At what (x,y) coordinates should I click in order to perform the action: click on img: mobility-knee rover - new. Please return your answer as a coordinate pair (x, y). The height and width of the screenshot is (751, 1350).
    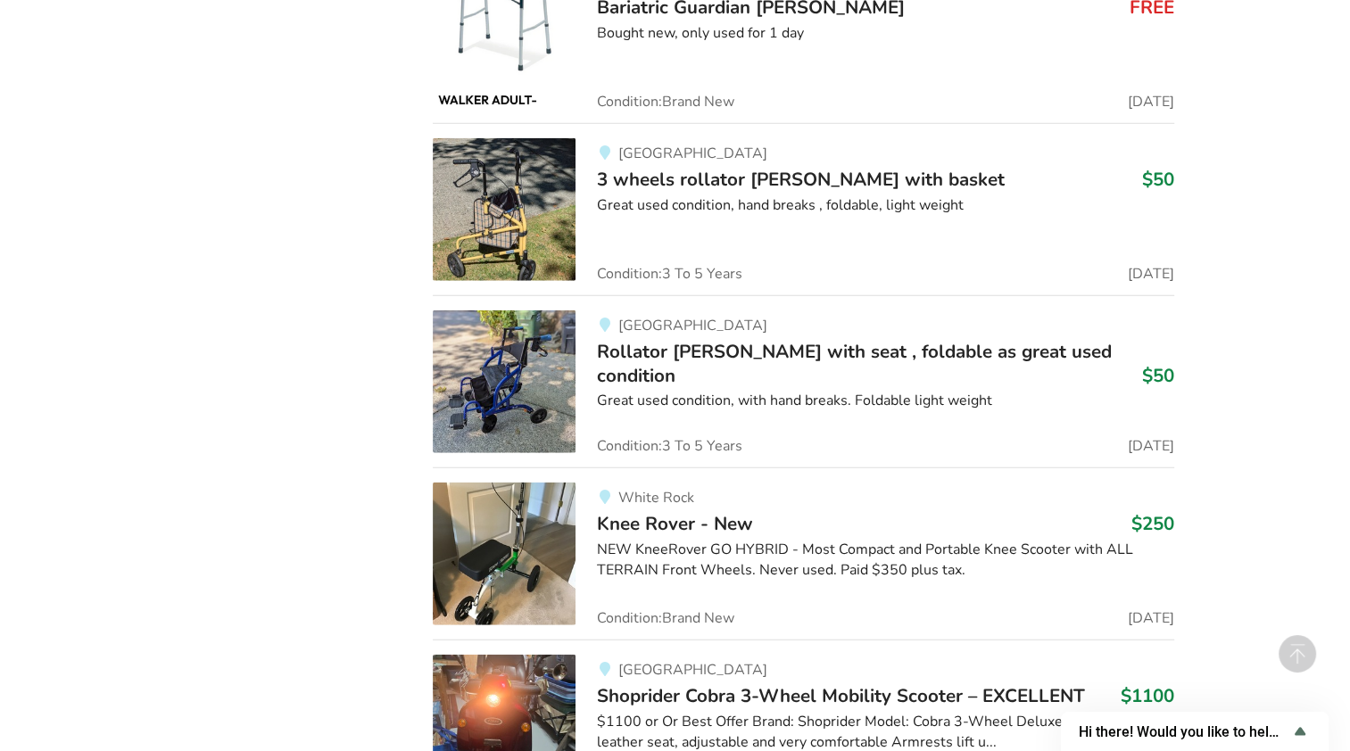
    Looking at the image, I should click on (504, 554).